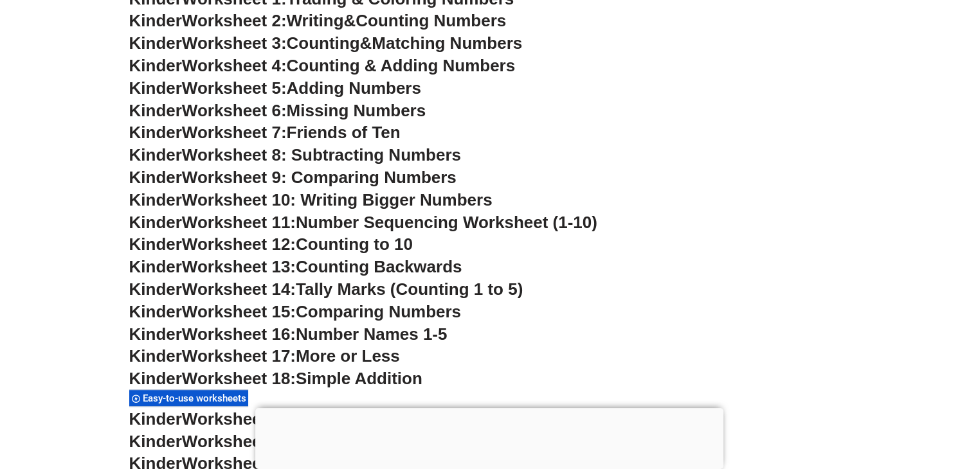 The width and height of the screenshot is (978, 469). What do you see at coordinates (343, 132) in the screenshot?
I see `span: Friends of Ten` at bounding box center [343, 132].